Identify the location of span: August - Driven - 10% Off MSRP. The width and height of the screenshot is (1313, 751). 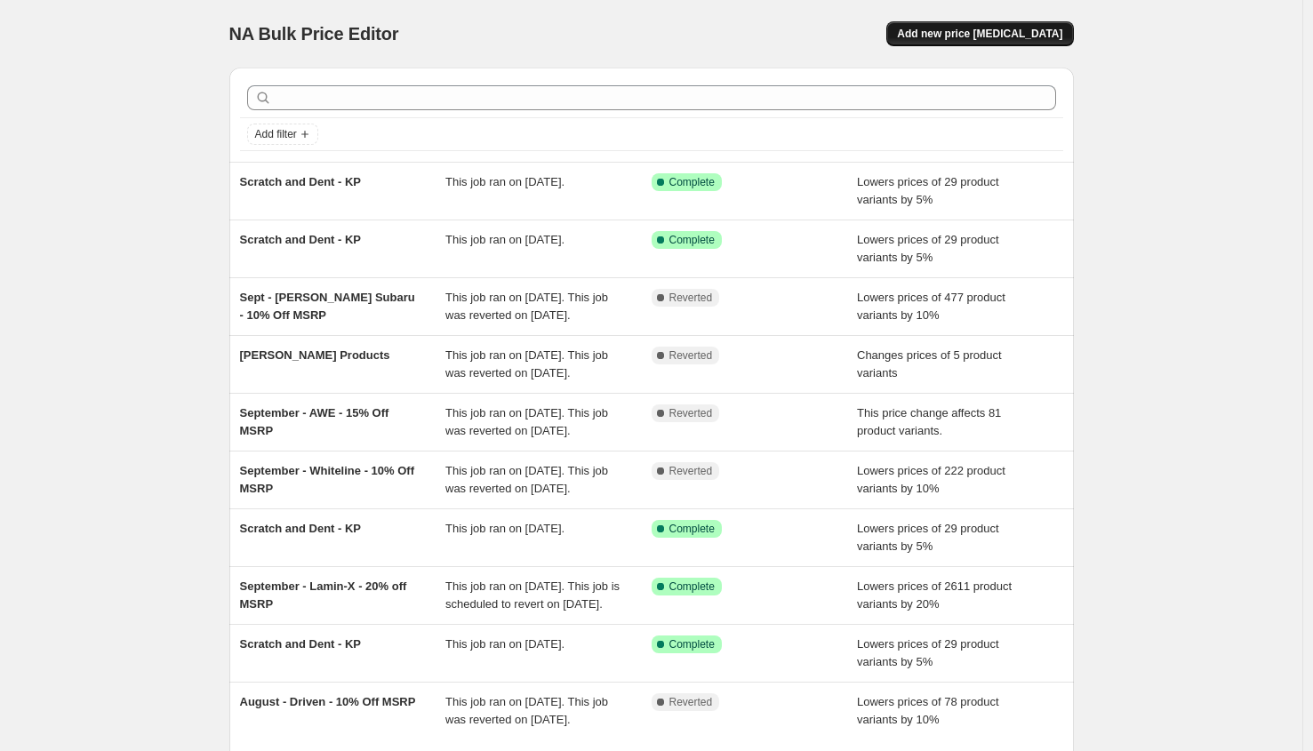
(328, 701).